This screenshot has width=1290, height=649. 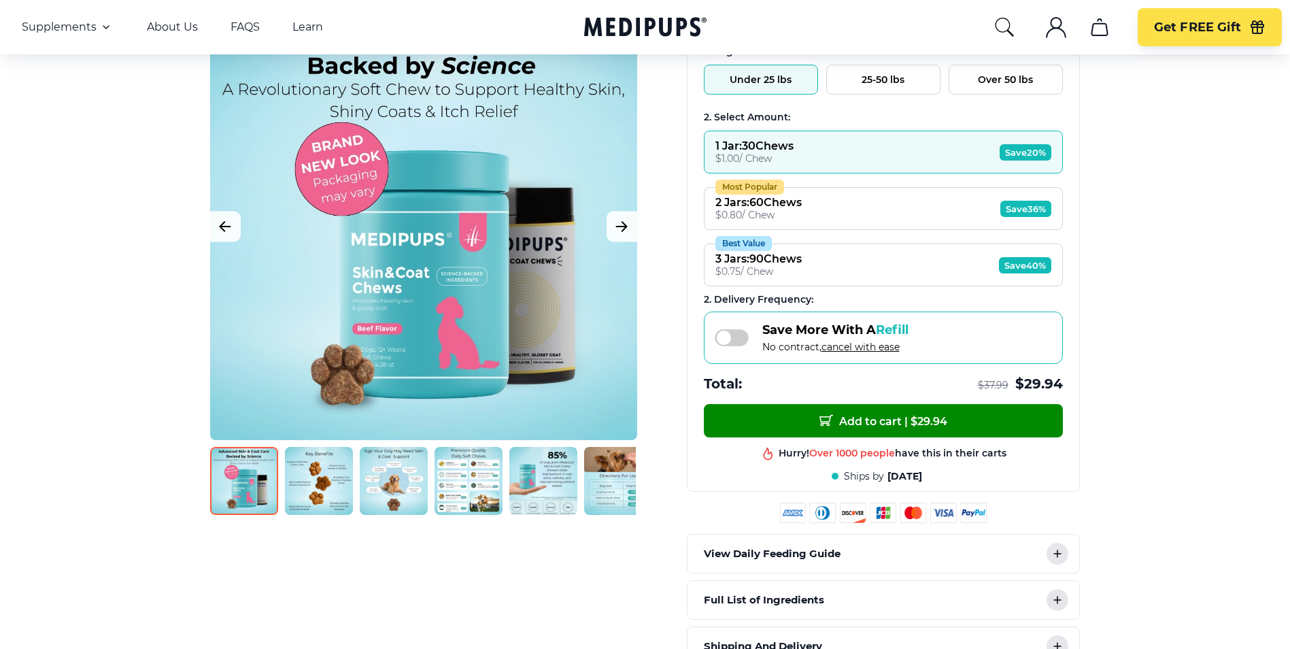 What do you see at coordinates (860, 347) in the screenshot?
I see `span: cancel with ease` at bounding box center [860, 347].